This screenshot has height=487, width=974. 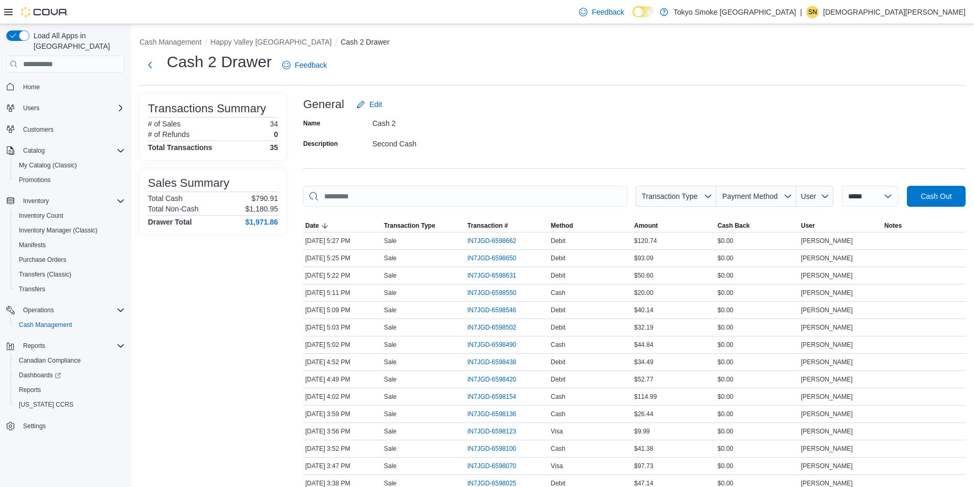 I want to click on a: Feedback, so click(x=601, y=12).